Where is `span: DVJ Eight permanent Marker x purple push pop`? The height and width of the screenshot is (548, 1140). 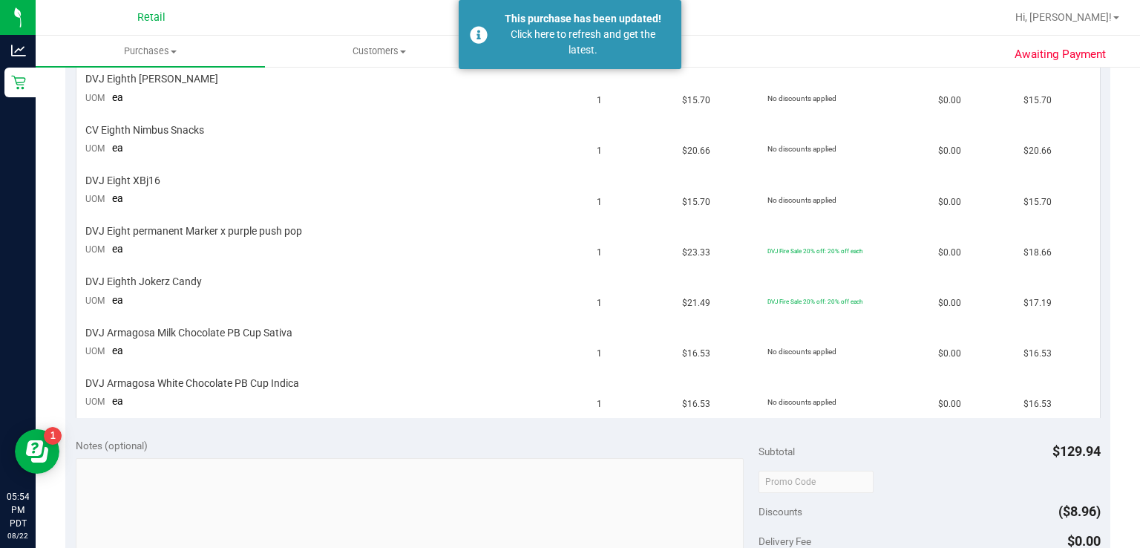 span: DVJ Eight permanent Marker x purple push pop is located at coordinates (194, 231).